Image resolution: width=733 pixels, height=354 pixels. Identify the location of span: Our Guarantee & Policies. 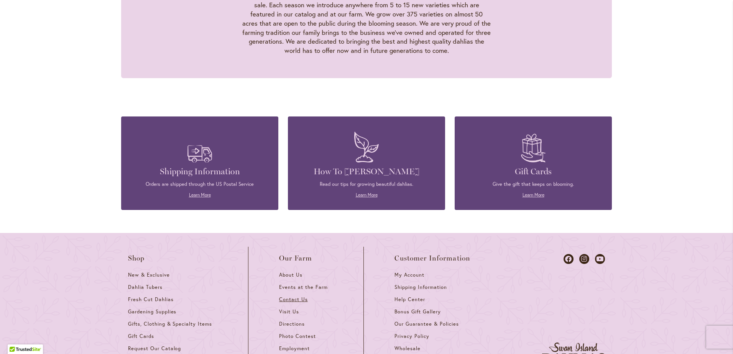
(426, 324).